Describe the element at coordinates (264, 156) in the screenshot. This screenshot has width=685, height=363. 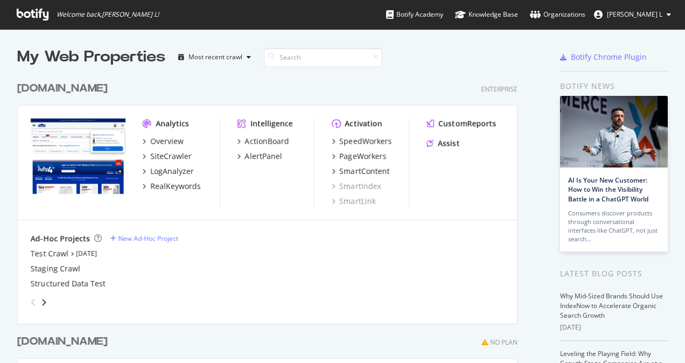
I see `div: AlertPanel` at that location.